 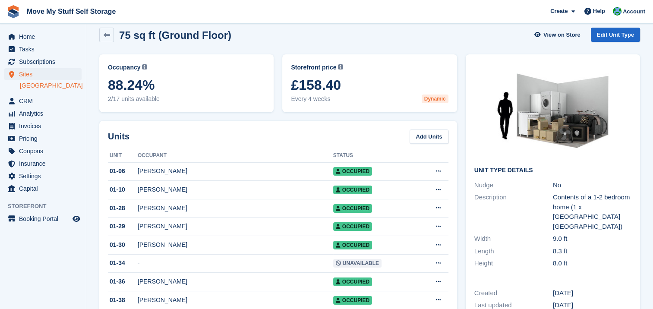 What do you see at coordinates (47, 206) in the screenshot?
I see `span: Storefront` at bounding box center [47, 206].